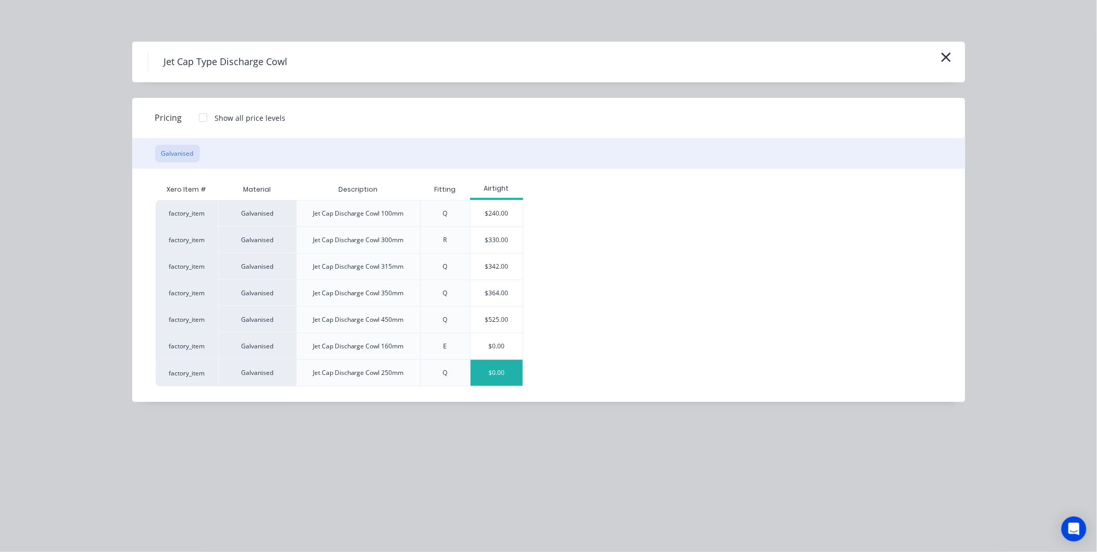 This screenshot has width=1097, height=552. I want to click on div: $330.00, so click(497, 240).